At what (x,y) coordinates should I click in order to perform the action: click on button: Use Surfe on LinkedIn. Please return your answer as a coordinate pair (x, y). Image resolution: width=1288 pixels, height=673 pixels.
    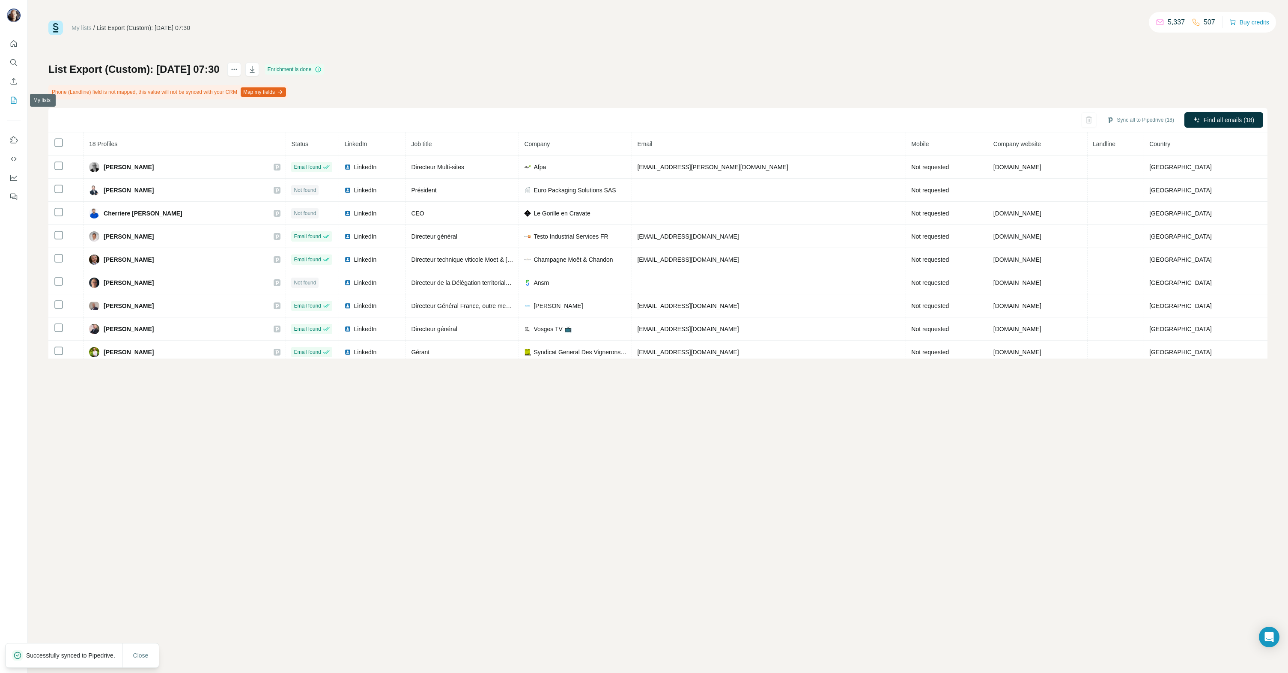
    Looking at the image, I should click on (14, 140).